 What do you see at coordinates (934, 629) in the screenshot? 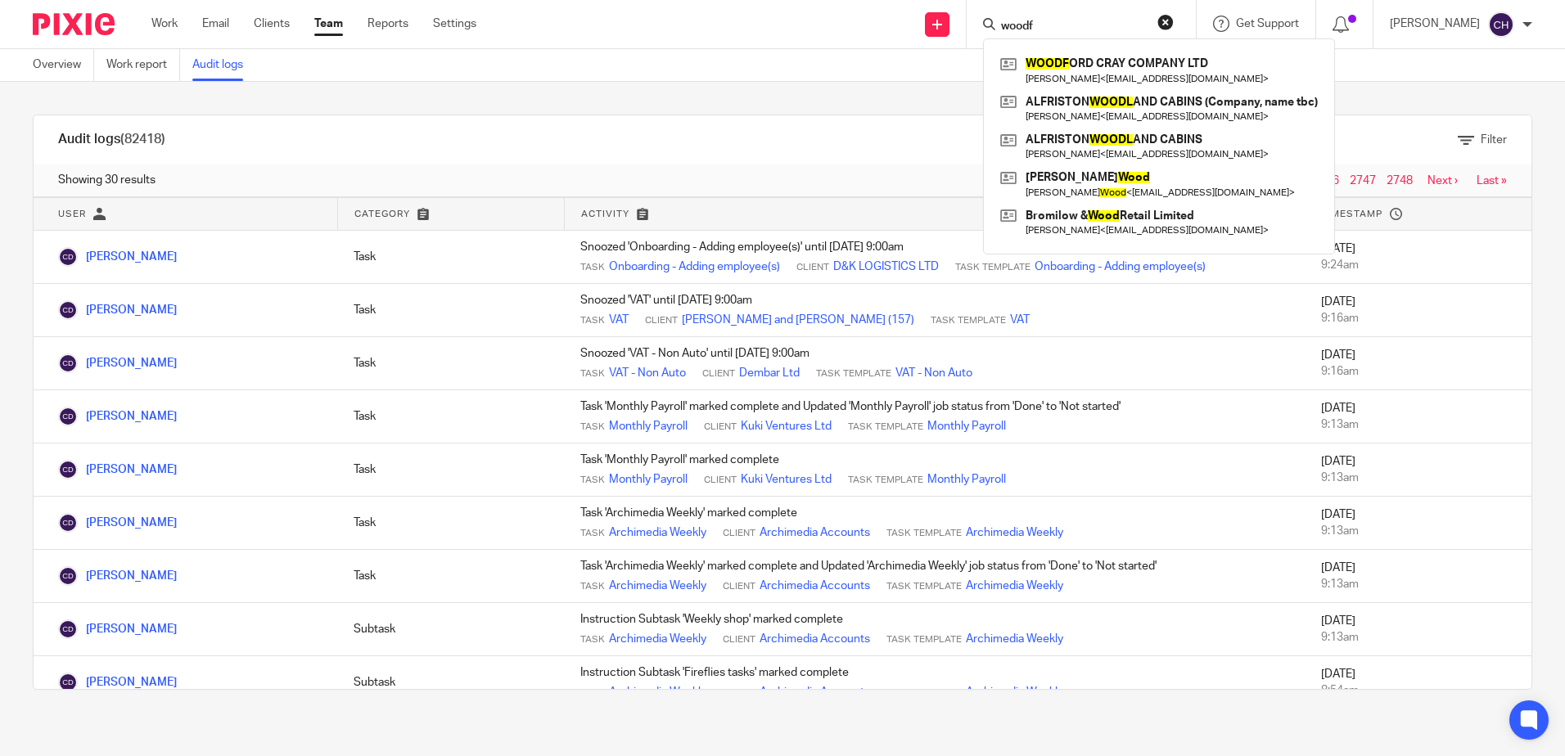
I see `td: Instruction Subtask 'Weekly shop' marked complete` at bounding box center [934, 629].